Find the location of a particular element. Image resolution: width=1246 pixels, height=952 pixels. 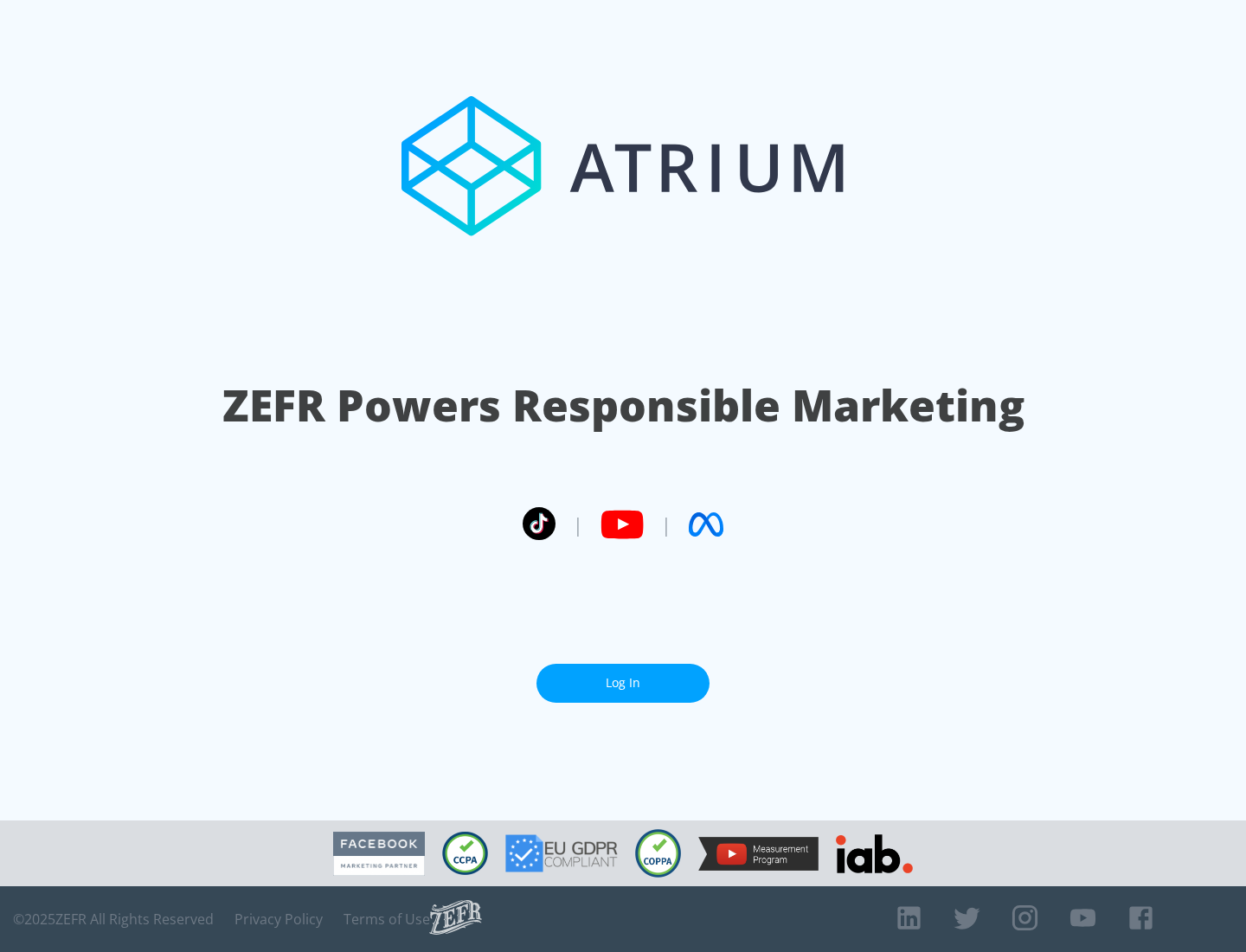

h1: ZEFR Powers Responsible Marketing is located at coordinates (623, 405).